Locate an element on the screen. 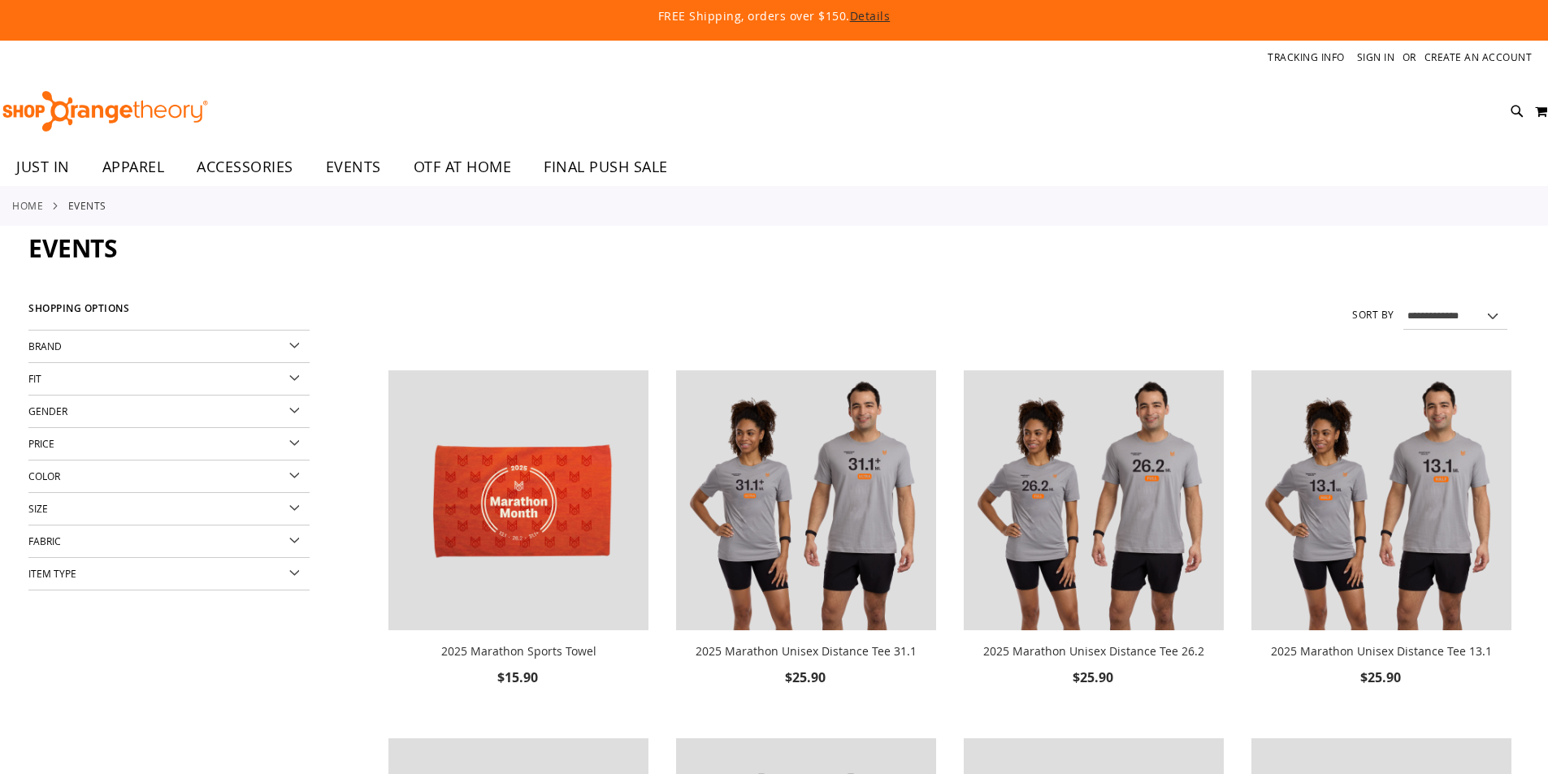 The image size is (1548, 774). div: Gender is located at coordinates (169, 412).